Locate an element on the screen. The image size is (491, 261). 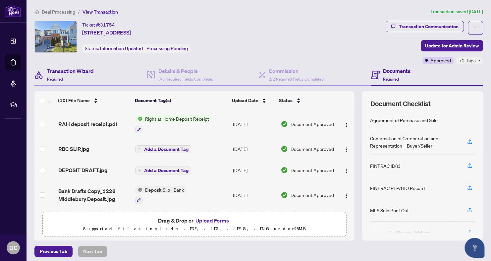
span: Bank Drafts Copy_1228 Middlebury Deposit.jpg is located at coordinates (94, 195).